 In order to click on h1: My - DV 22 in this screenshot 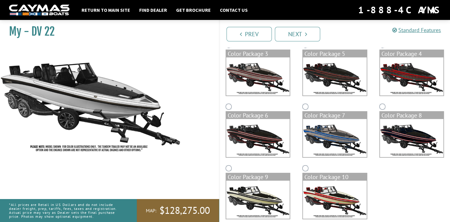, I will do `click(106, 31)`.